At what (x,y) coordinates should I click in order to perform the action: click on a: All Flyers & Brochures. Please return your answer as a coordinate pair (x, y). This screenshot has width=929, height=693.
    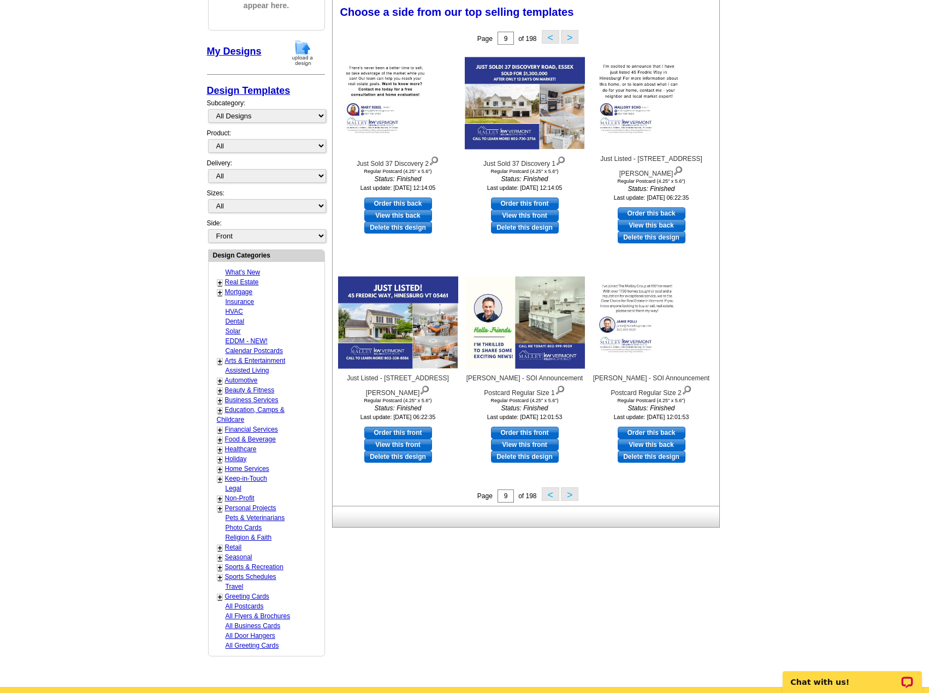
    Looking at the image, I should click on (258, 616).